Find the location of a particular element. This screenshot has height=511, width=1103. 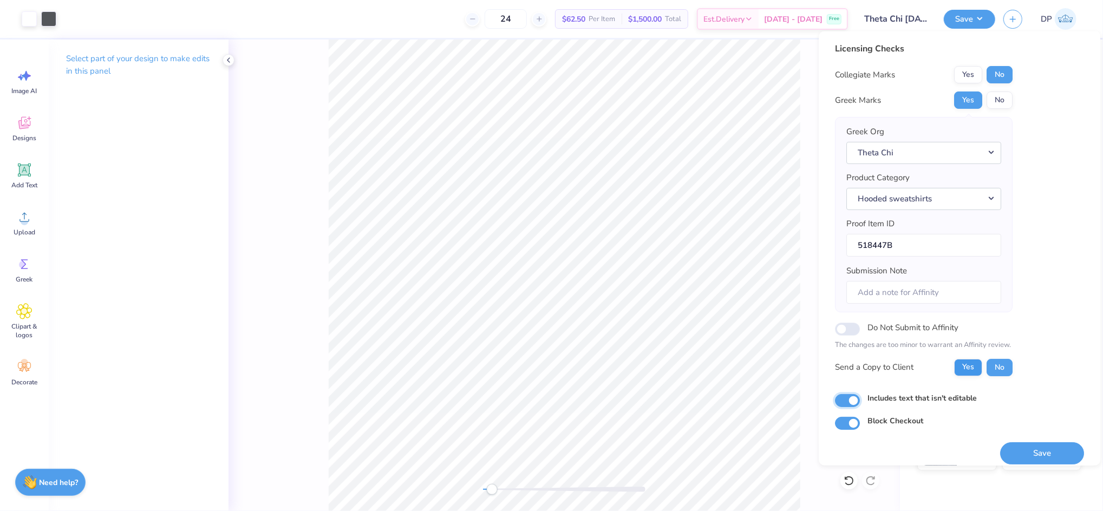

span: Designs is located at coordinates (24, 138).